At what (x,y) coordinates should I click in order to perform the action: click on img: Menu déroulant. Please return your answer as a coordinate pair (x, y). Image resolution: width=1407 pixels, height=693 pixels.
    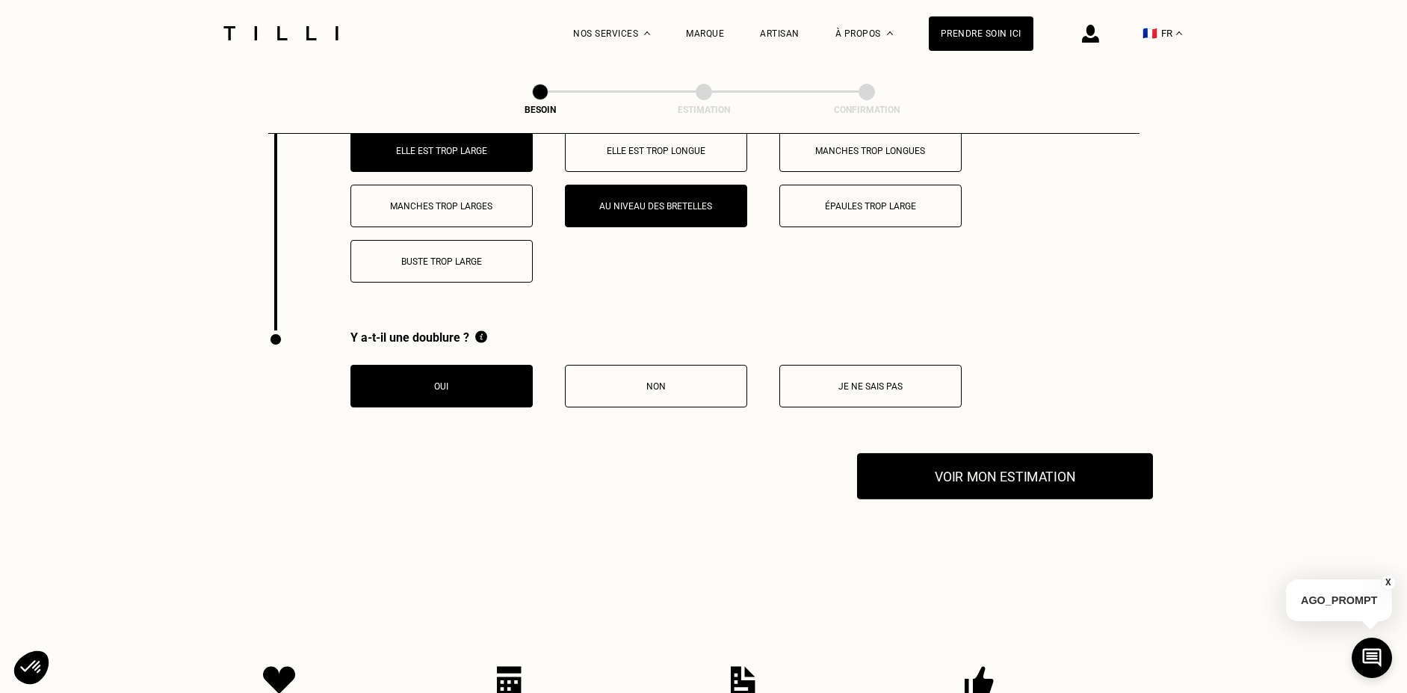
    Looking at the image, I should click on (647, 33).